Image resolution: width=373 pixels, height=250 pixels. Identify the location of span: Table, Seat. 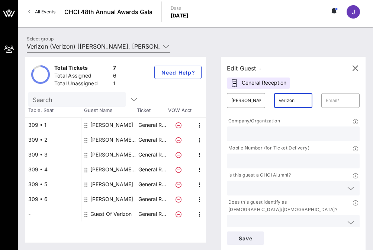
(53, 111).